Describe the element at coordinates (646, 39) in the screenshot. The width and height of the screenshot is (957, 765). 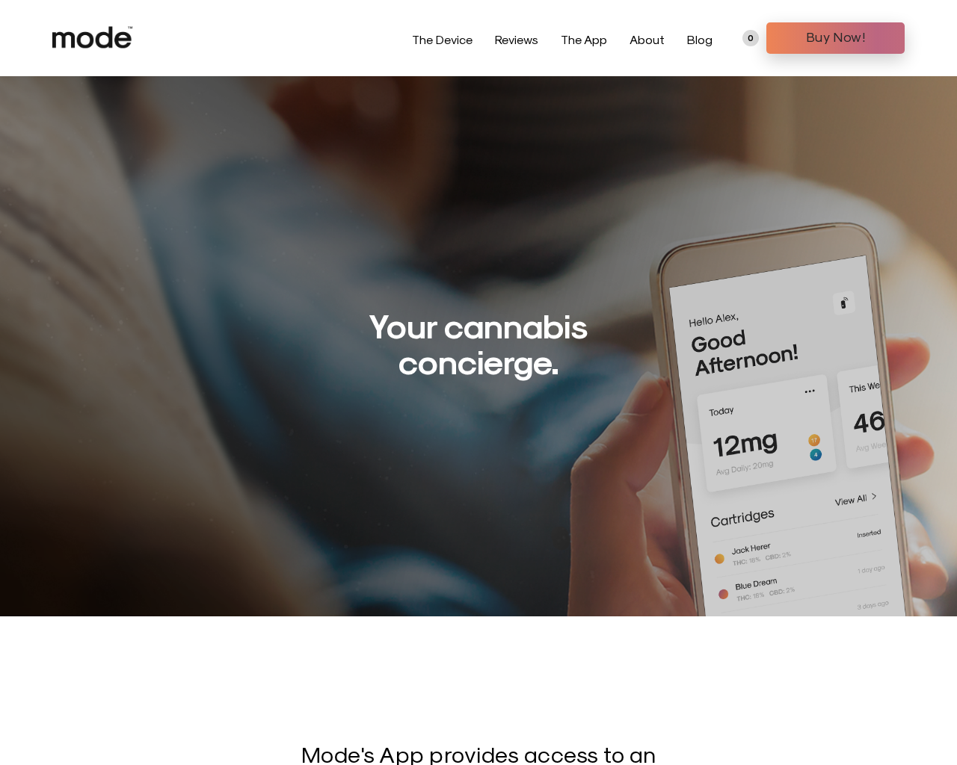
I see `a: About` at that location.